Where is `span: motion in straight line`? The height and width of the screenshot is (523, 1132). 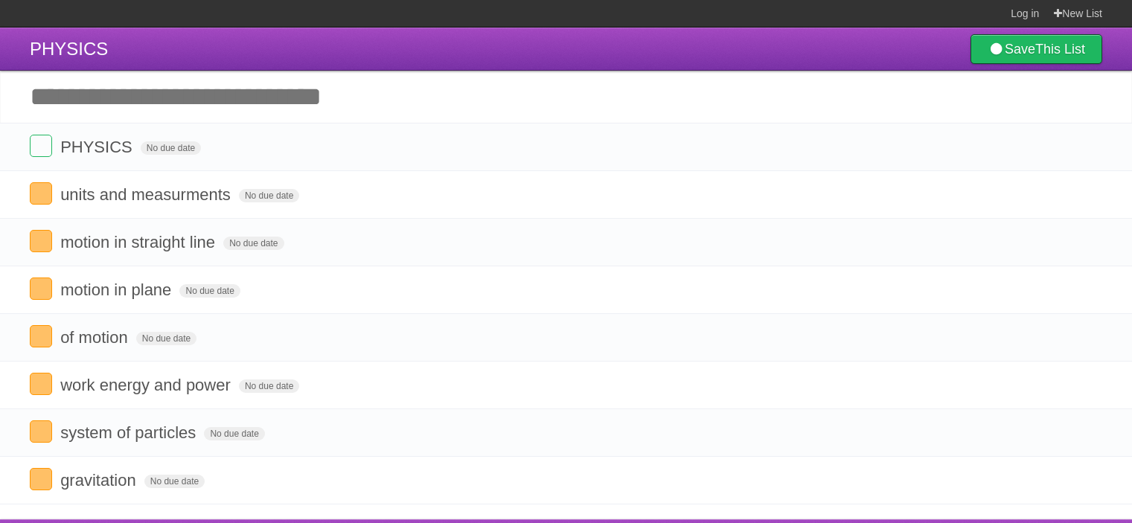 span: motion in straight line is located at coordinates (139, 242).